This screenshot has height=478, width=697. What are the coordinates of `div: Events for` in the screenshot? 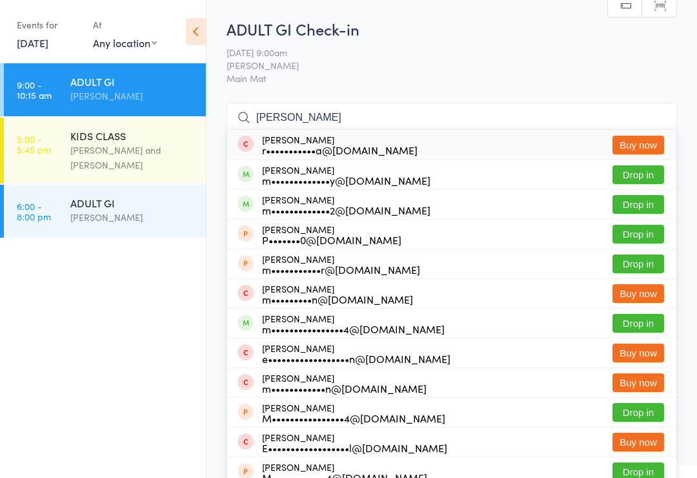 It's located at (48, 25).